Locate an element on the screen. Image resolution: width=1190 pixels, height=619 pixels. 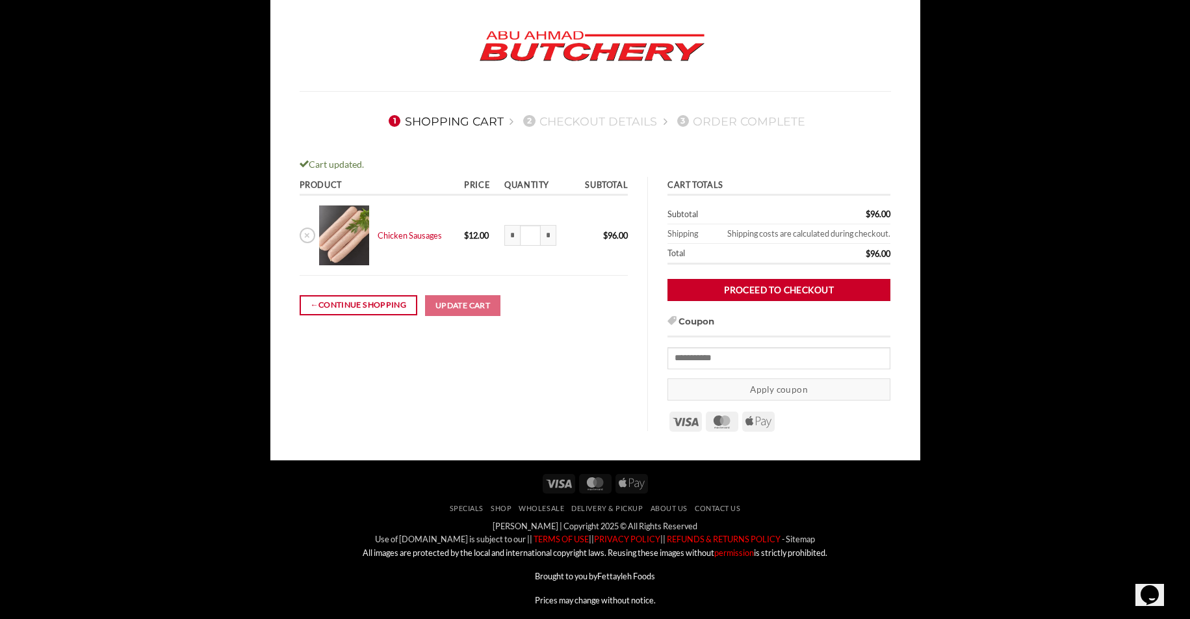
nav: Checkout steps is located at coordinates (595, 121).